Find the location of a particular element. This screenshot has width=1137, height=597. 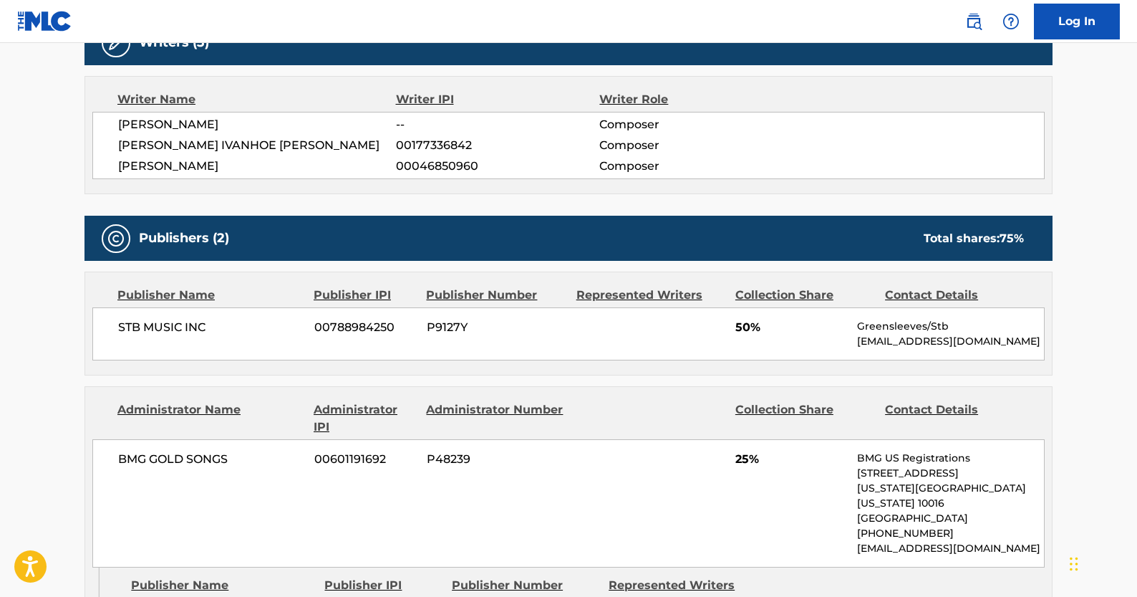

img: MLC Logo is located at coordinates (44, 21).